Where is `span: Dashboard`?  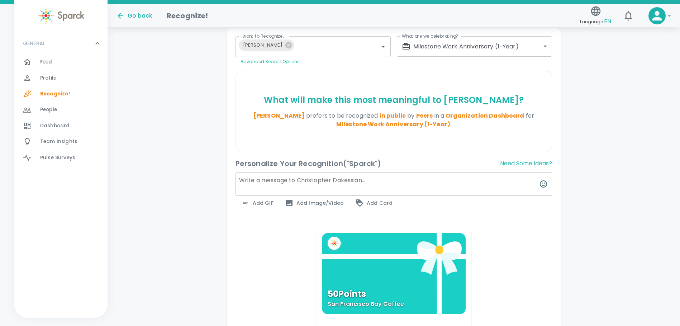 span: Dashboard is located at coordinates (55, 126).